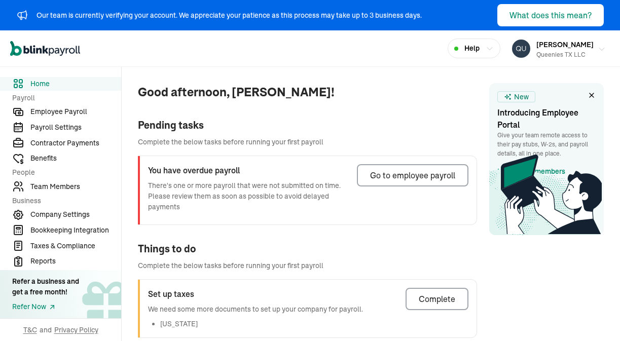  I want to click on nav: Global, so click(45, 49).